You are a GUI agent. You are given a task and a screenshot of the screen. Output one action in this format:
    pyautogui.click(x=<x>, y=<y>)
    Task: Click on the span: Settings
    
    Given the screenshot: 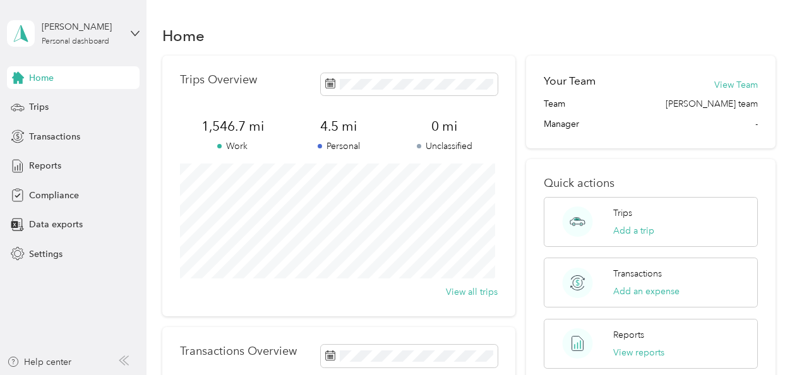 What is the action you would take?
    pyautogui.click(x=45, y=254)
    